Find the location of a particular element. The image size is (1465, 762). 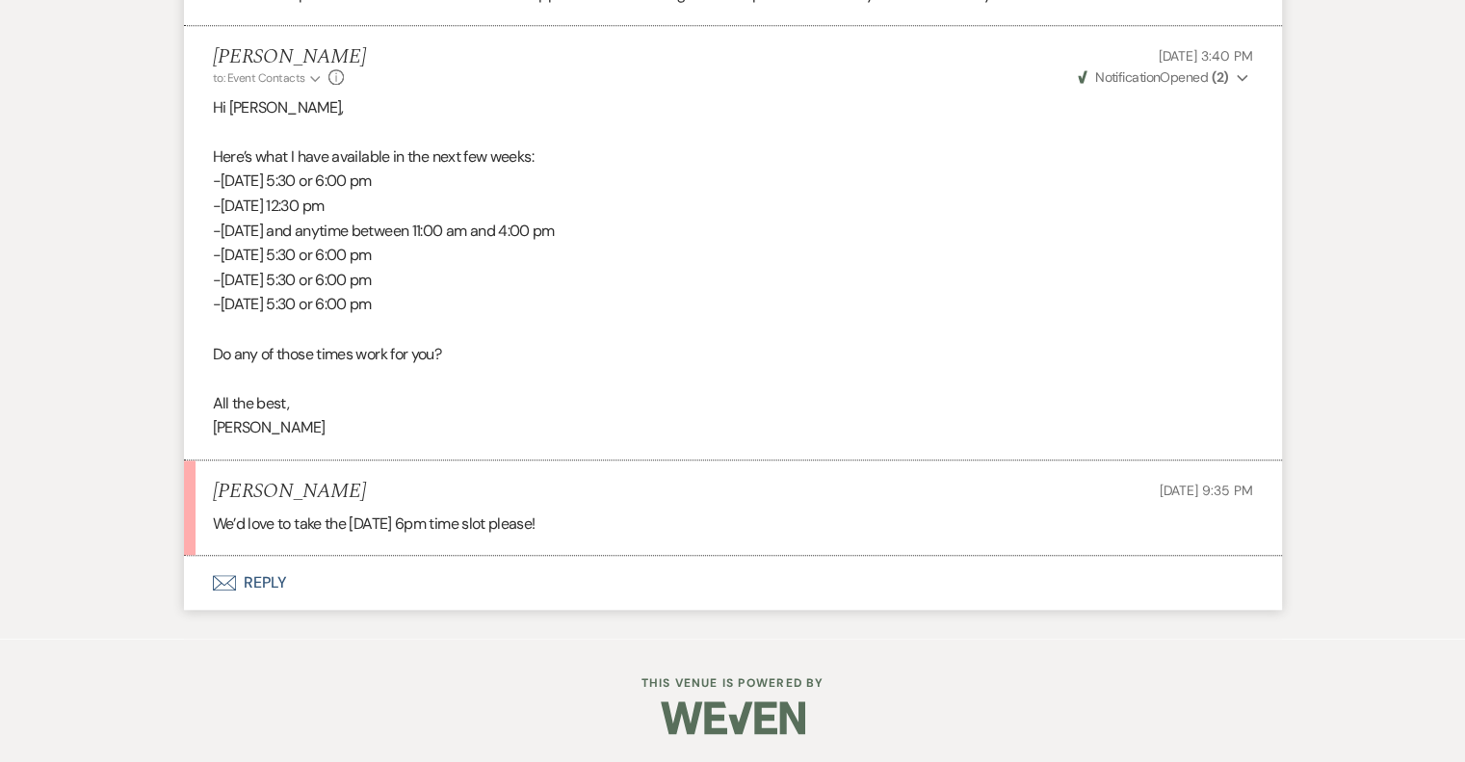

img: Weven Logo is located at coordinates (733, 718).